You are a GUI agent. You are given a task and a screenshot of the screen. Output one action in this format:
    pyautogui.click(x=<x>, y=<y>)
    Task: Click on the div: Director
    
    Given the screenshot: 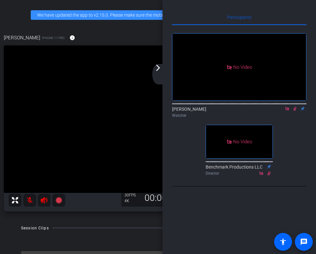 What is the action you would take?
    pyautogui.click(x=240, y=174)
    